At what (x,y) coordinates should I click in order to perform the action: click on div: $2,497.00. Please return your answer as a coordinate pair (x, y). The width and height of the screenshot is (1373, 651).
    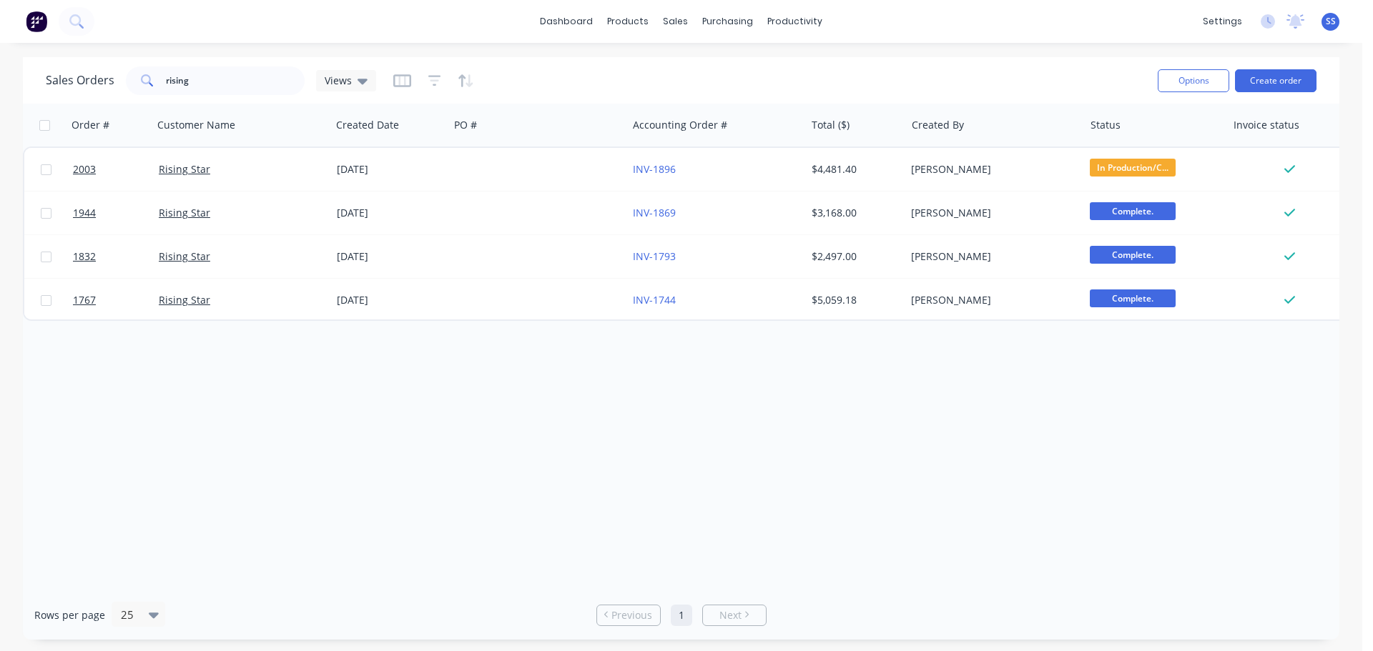
    Looking at the image, I should click on (853, 257).